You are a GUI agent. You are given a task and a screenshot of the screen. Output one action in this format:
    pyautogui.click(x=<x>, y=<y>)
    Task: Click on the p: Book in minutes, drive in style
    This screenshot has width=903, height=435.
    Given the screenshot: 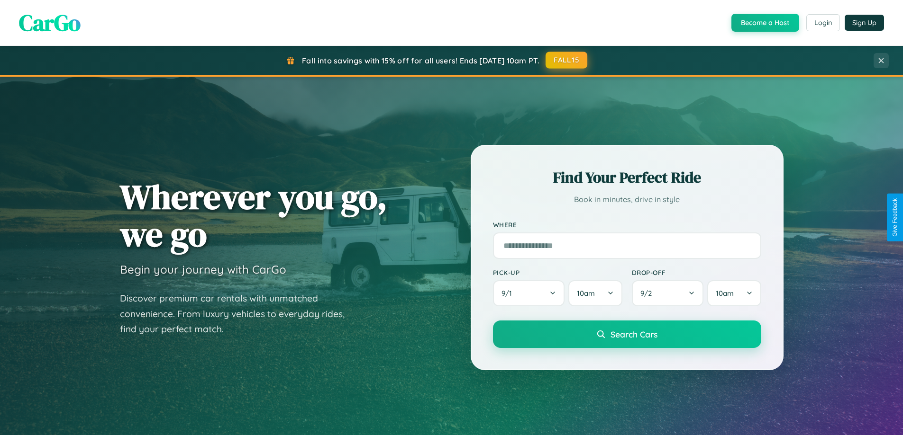 What is the action you would take?
    pyautogui.click(x=627, y=199)
    